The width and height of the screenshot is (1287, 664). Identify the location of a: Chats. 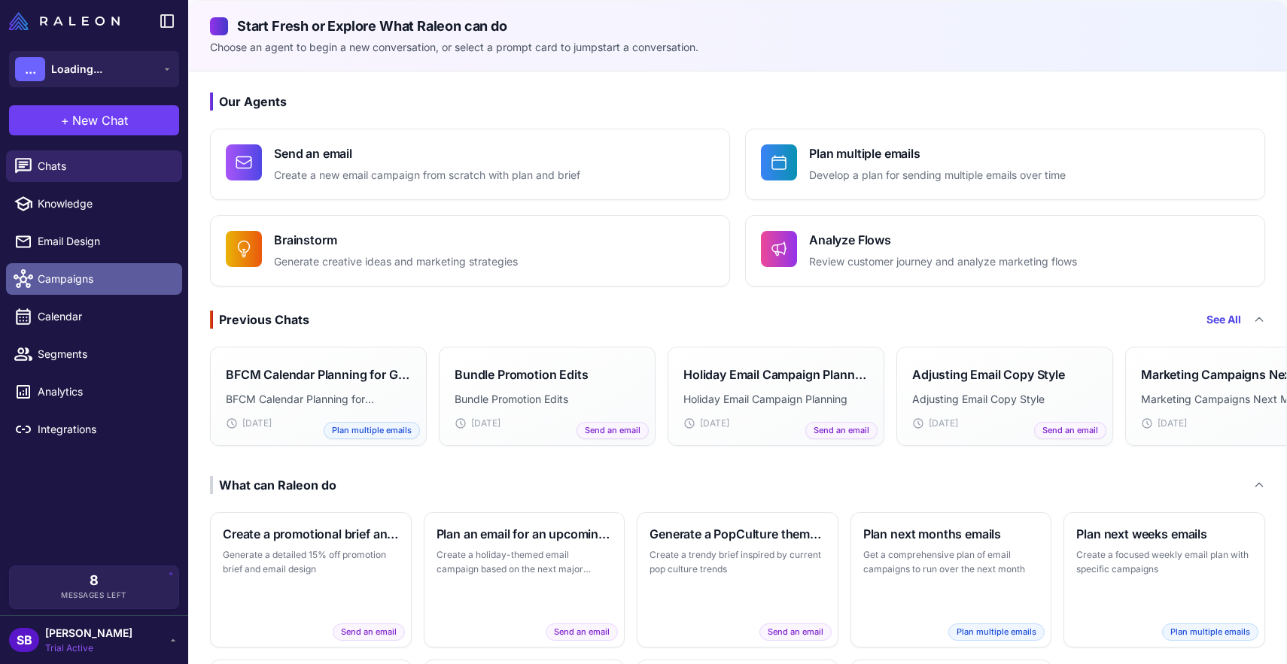
(94, 166).